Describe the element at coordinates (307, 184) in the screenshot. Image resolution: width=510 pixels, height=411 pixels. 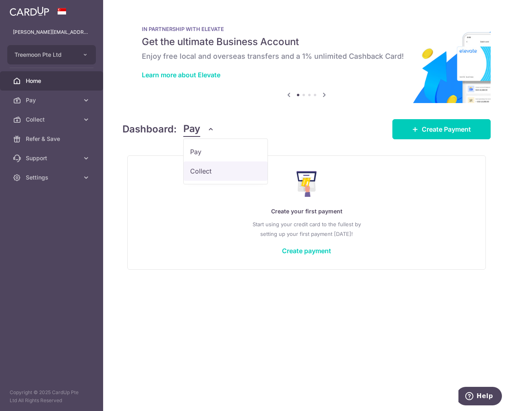
I see `img: Make Payment` at that location.